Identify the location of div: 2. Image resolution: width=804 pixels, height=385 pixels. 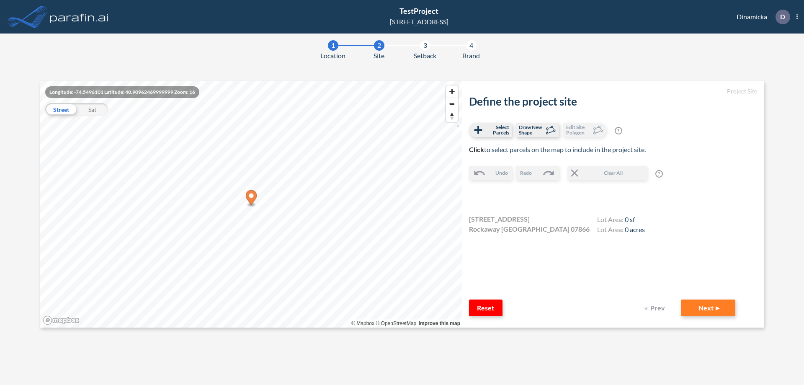
(379, 45).